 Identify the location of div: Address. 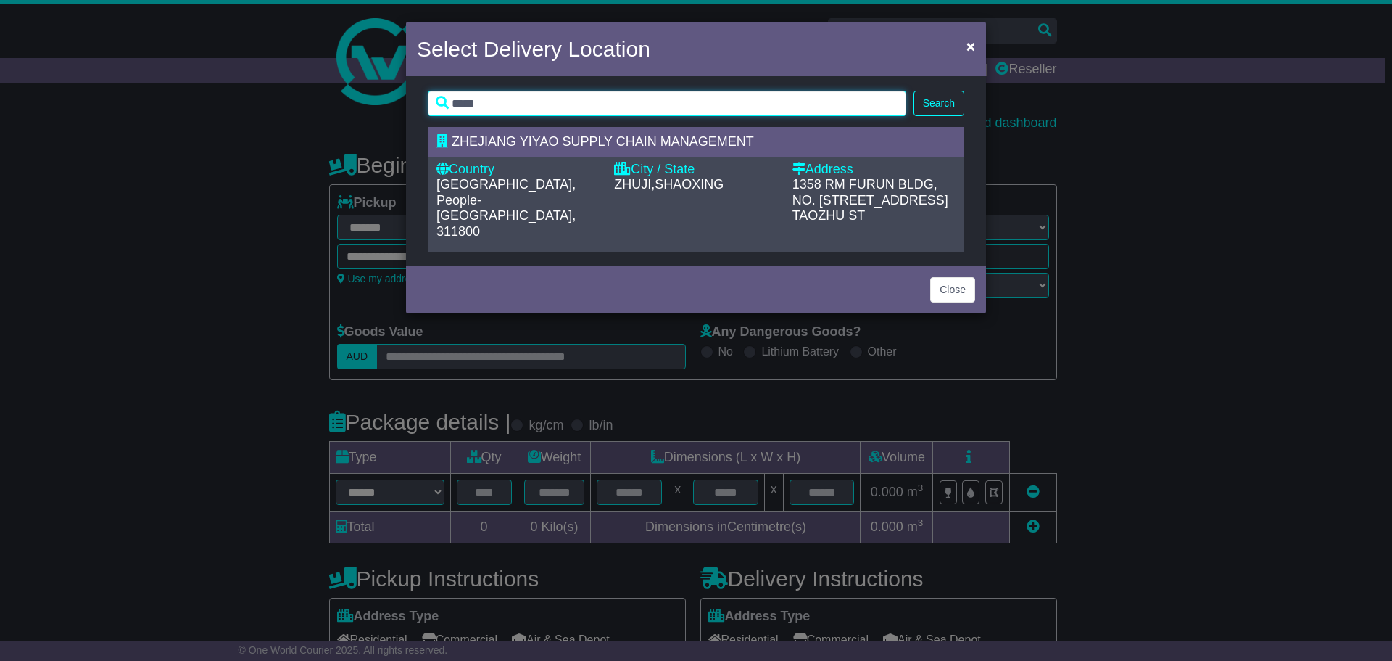
(874, 170).